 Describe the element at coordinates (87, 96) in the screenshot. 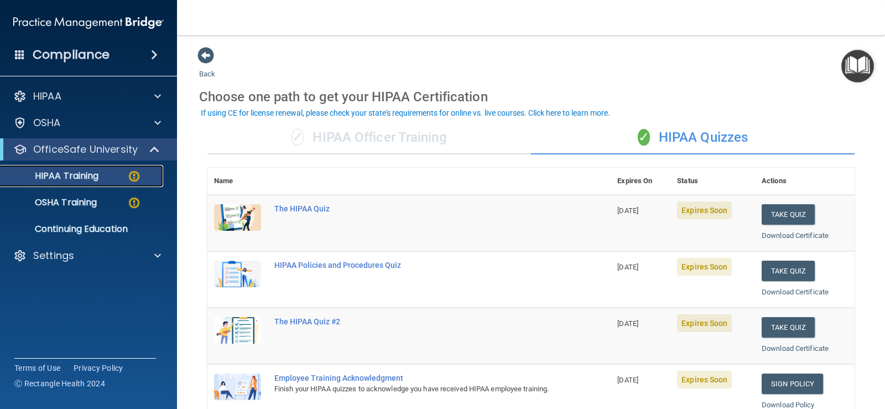

I see `a: HIPAA` at that location.